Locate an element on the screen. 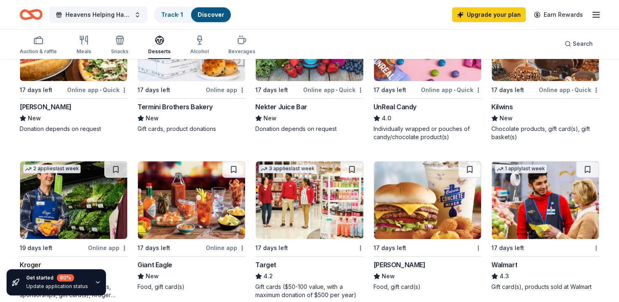 The height and width of the screenshot is (302, 619). a: Image for Nekter Juice Bar1 applylast week17 days leftOnline app•QuickNekter Juice BarNewDonation... is located at coordinates (309, 68).